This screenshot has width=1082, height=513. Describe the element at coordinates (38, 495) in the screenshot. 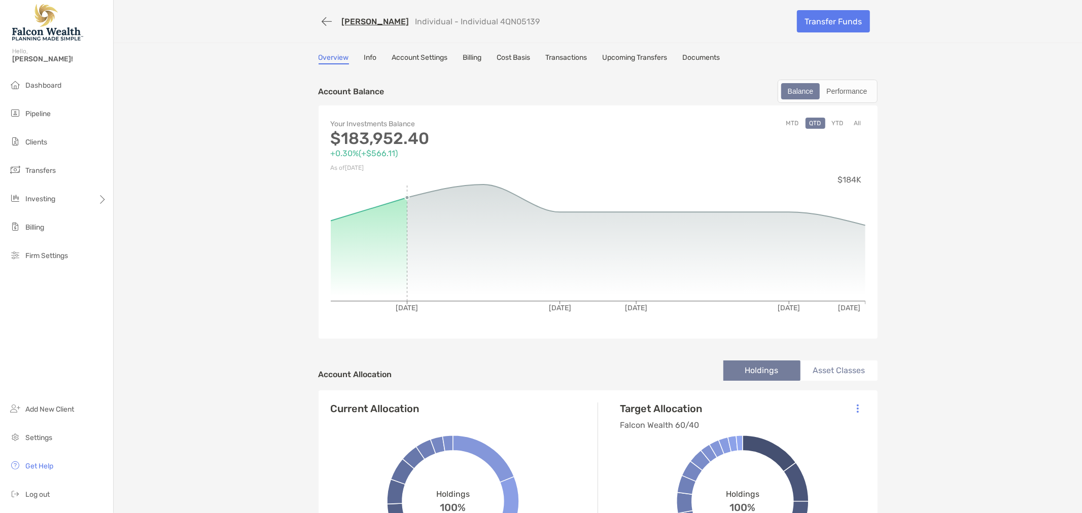

I see `span: Log out` at that location.